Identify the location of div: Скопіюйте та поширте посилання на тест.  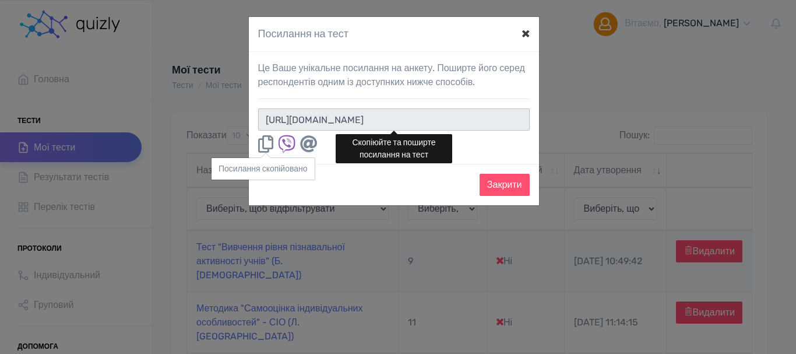
(394, 149).